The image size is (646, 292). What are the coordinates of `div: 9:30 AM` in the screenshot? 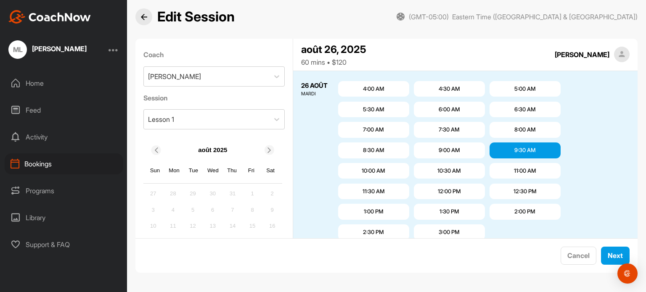 It's located at (525, 151).